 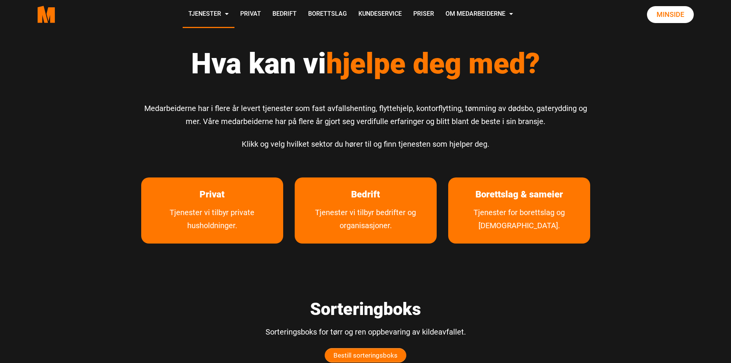 What do you see at coordinates (208, 14) in the screenshot?
I see `a: Tjenester` at bounding box center [208, 14].